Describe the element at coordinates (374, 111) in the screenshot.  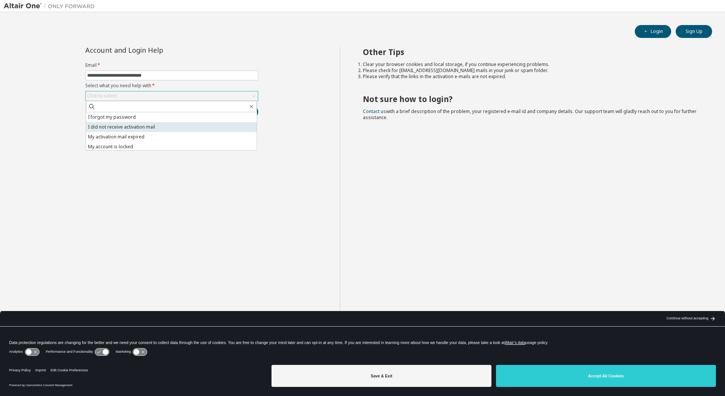
I see `a: Contact us` at that location.